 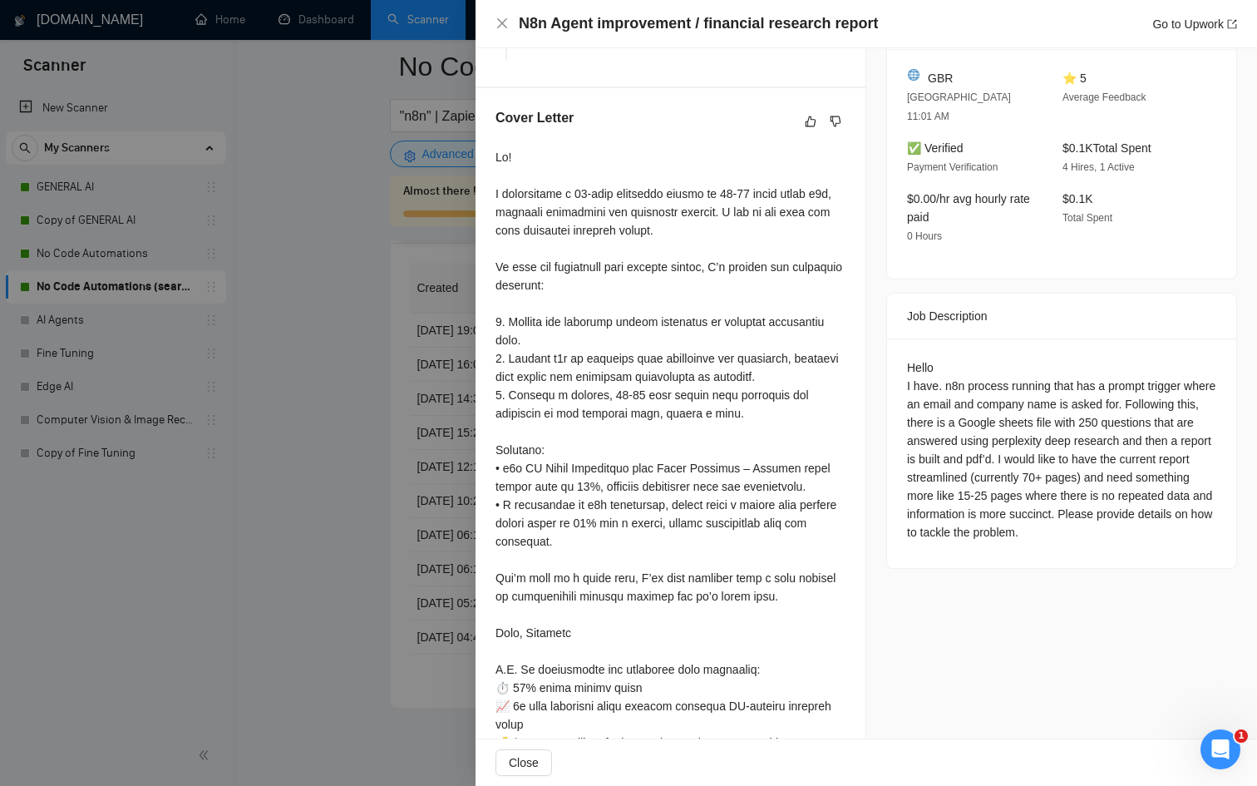 What do you see at coordinates (1078, 199) in the screenshot?
I see `span: $0.1K` at bounding box center [1078, 199].